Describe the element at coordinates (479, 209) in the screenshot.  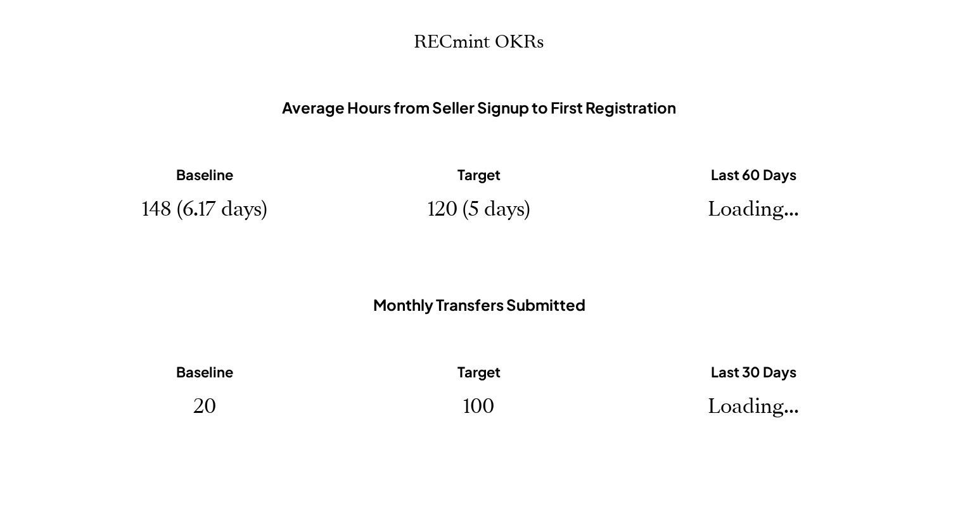
I see `h2: 120 (5 days)` at that location.